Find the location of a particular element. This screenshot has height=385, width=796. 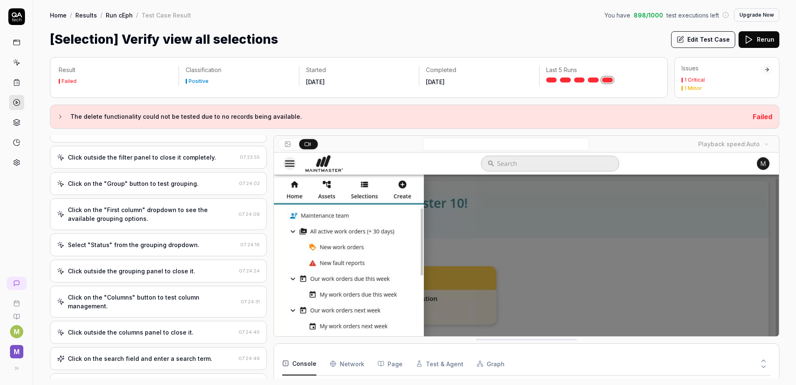

span: You have is located at coordinates (617, 15).